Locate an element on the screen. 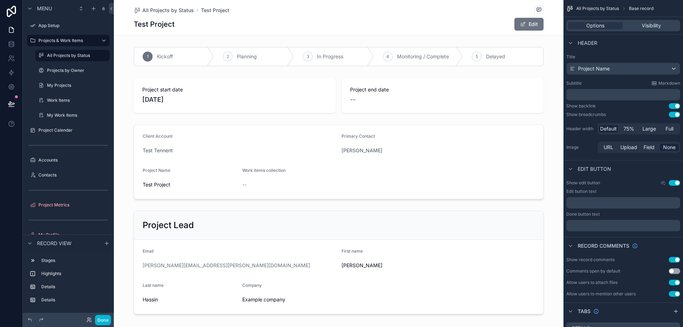  span: Record comments is located at coordinates (603, 246).